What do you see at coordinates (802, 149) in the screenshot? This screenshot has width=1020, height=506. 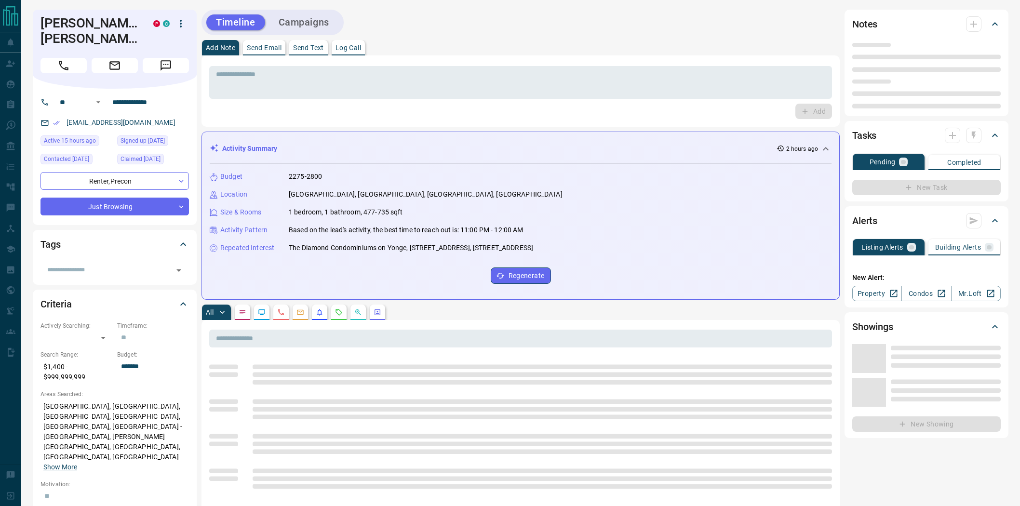 I see `p: 2 hours ago` at bounding box center [802, 149].